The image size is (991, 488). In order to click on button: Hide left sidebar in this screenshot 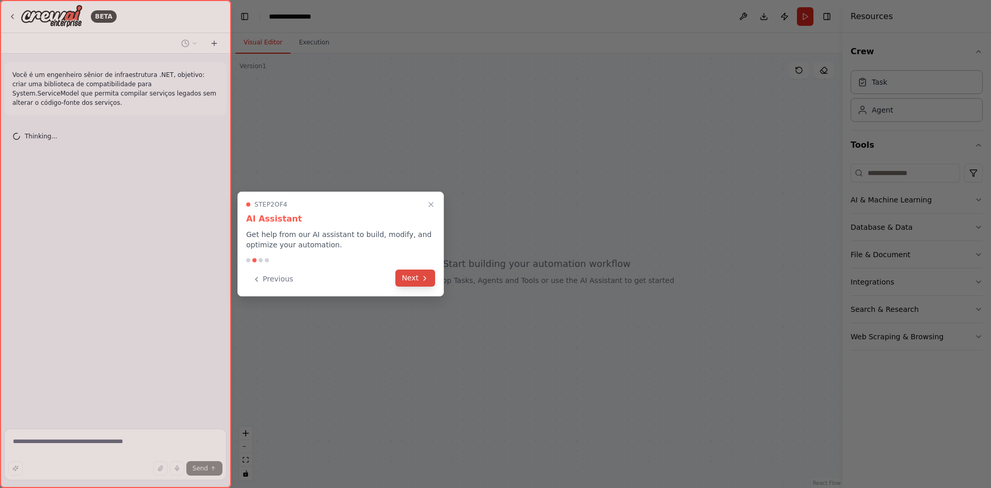, I will do `click(245, 17)`.